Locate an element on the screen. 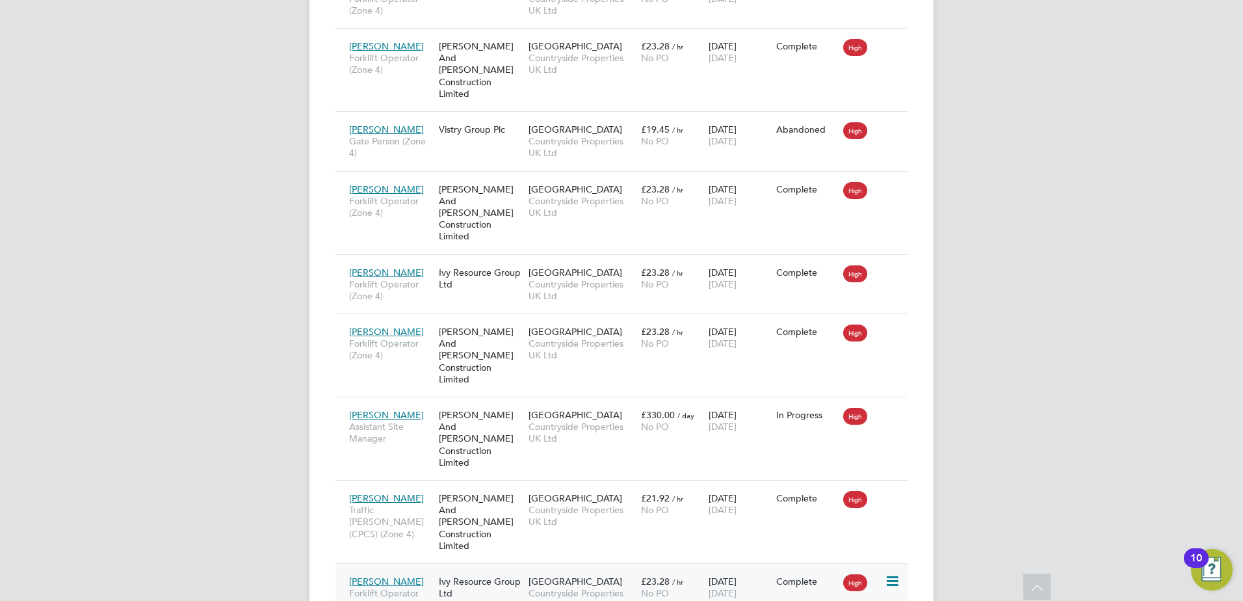 The width and height of the screenshot is (1243, 601). div: Abandoned is located at coordinates (807, 129).